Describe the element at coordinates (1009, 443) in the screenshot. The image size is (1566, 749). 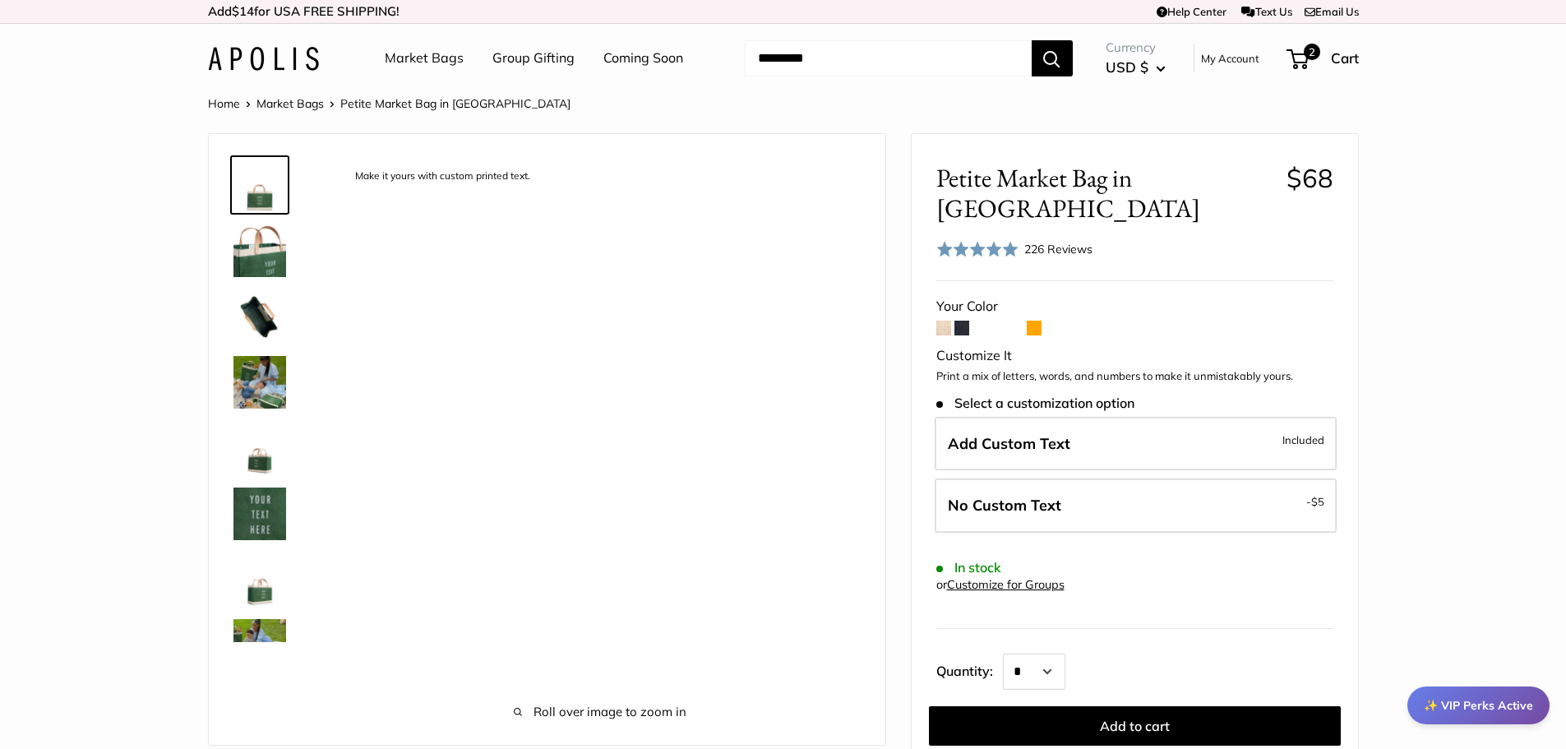
I see `span: Add Custom Text` at that location.